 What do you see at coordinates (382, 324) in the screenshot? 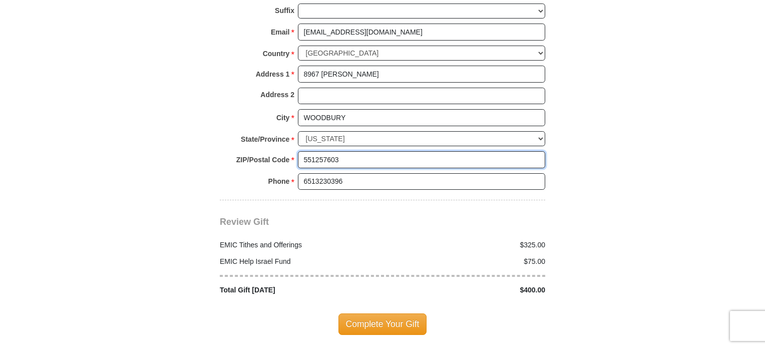
I see `span: Complete Your Gift` at bounding box center [382, 324].